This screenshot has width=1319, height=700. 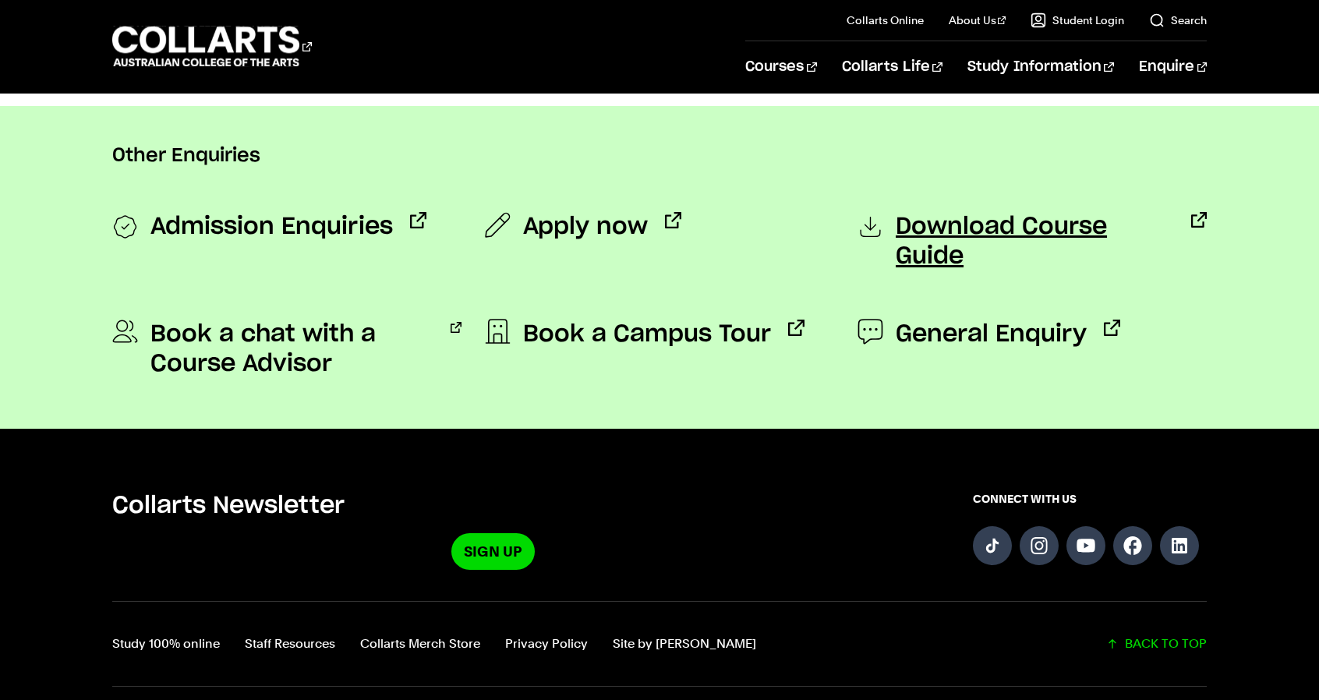 I want to click on a: Study 100% online, so click(x=166, y=644).